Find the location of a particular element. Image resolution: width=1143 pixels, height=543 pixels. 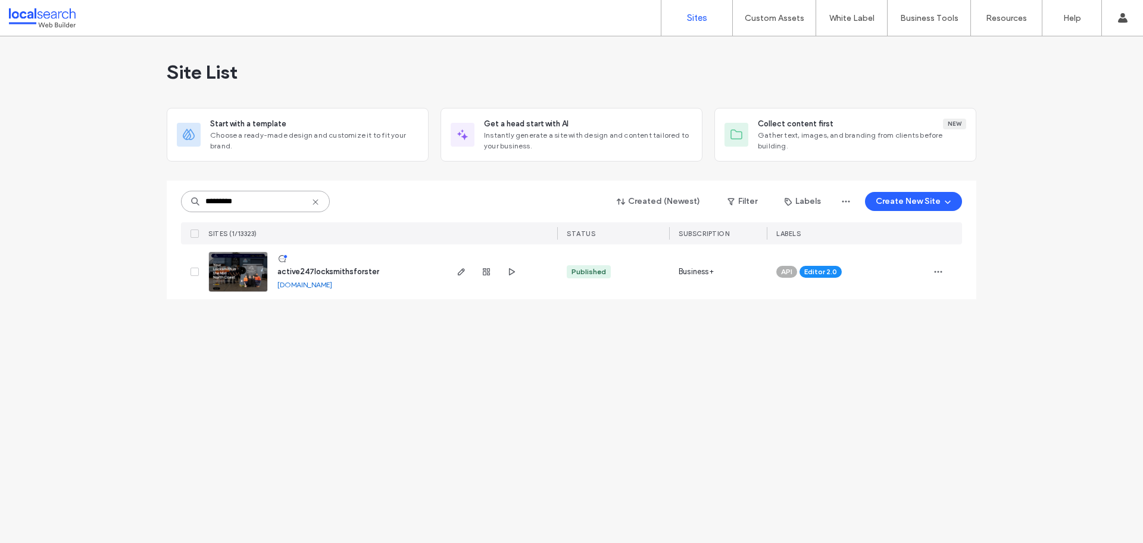

label: Custom Assets is located at coordinates (775, 18).